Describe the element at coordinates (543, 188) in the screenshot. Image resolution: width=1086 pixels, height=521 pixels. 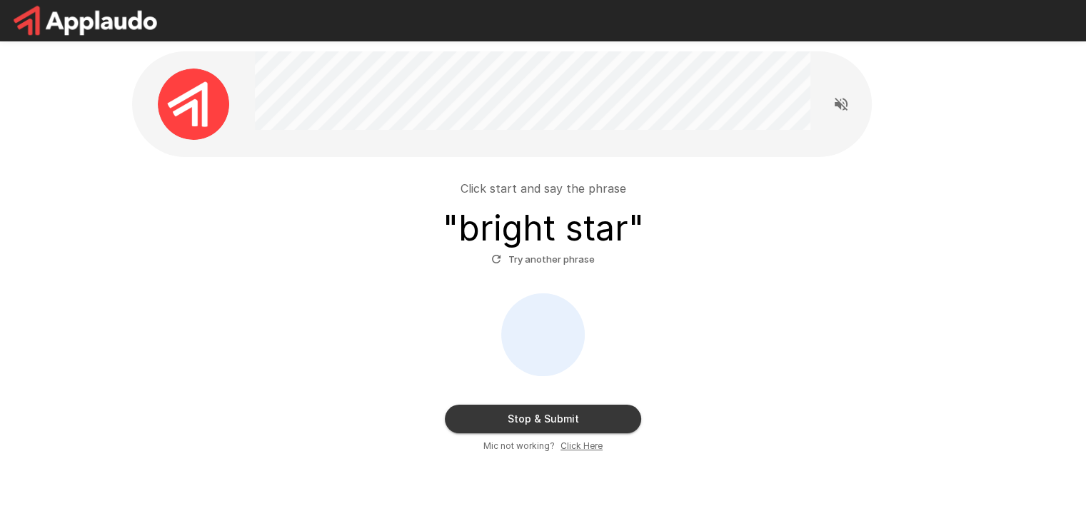
I see `p: Click start and say the phrase` at that location.